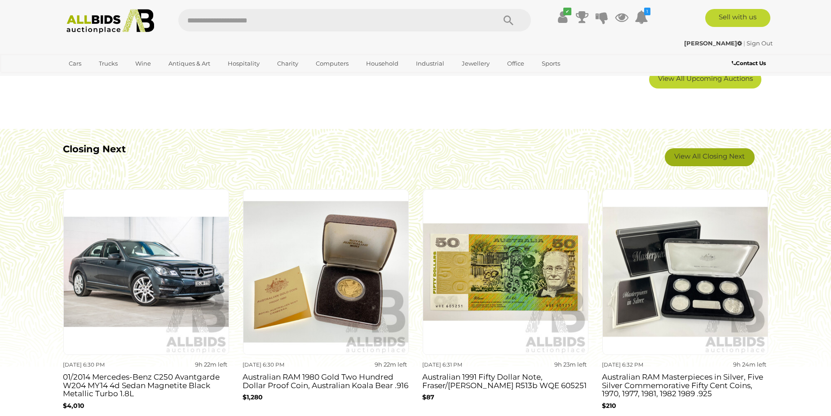 The height and width of the screenshot is (416, 831). I want to click on a: Sign Out, so click(759, 43).